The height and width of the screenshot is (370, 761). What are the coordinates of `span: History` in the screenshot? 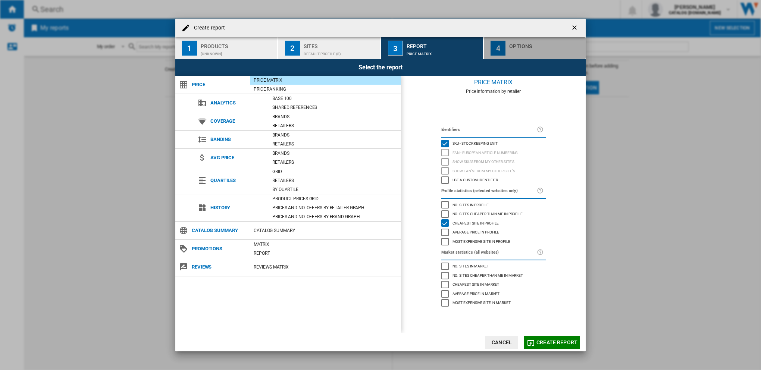 It's located at (238, 208).